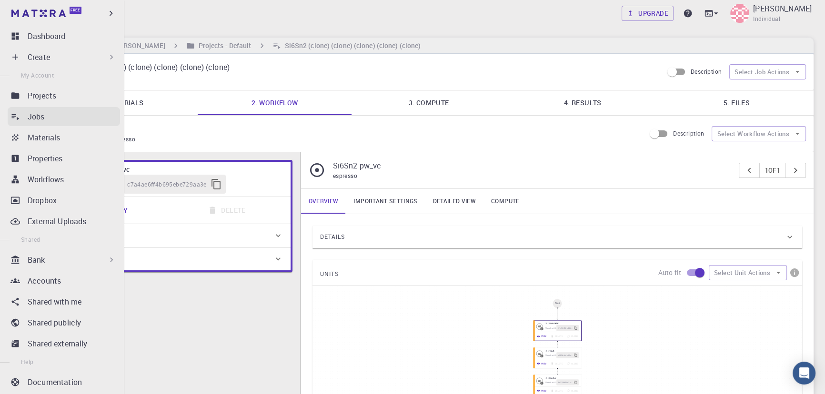  What do you see at coordinates (64, 344) in the screenshot?
I see `a: Shared externally` at bounding box center [64, 344].